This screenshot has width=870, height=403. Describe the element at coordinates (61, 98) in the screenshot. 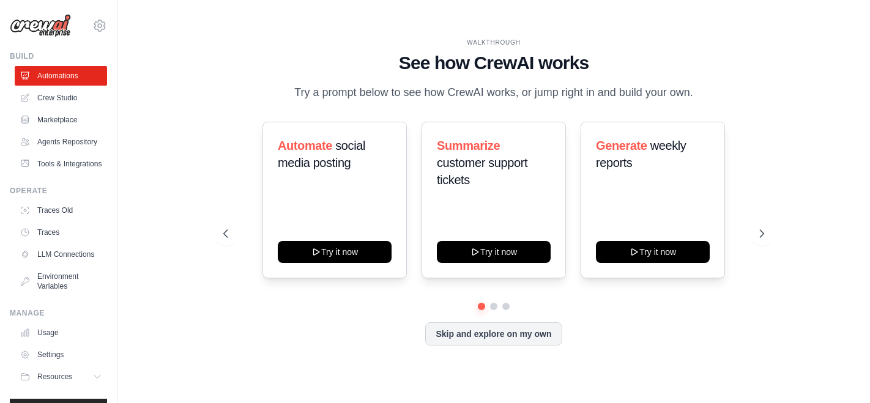

I see `a: Crew Studio` at that location.